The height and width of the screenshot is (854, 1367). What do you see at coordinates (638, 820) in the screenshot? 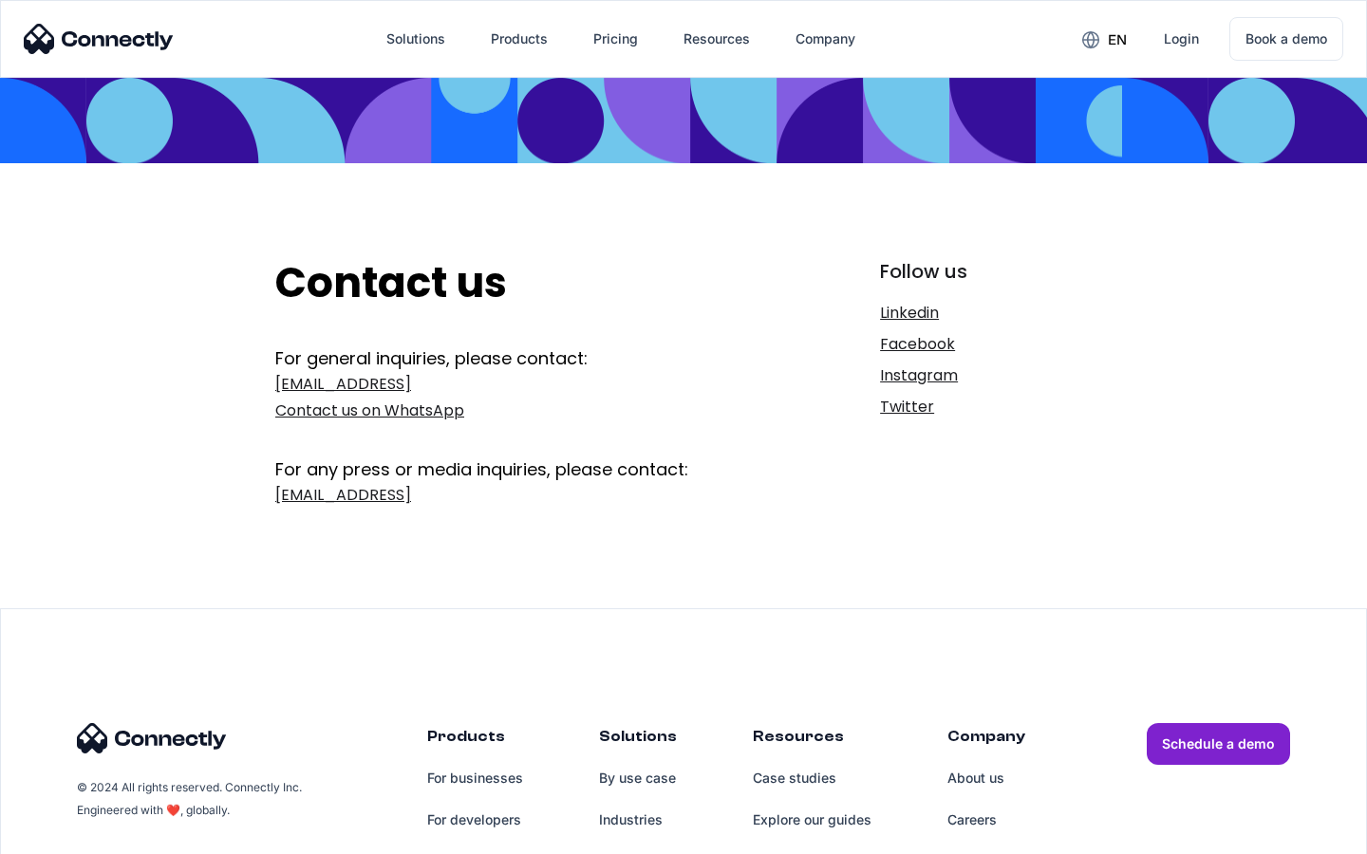
I see `a: Industries` at bounding box center [638, 820].